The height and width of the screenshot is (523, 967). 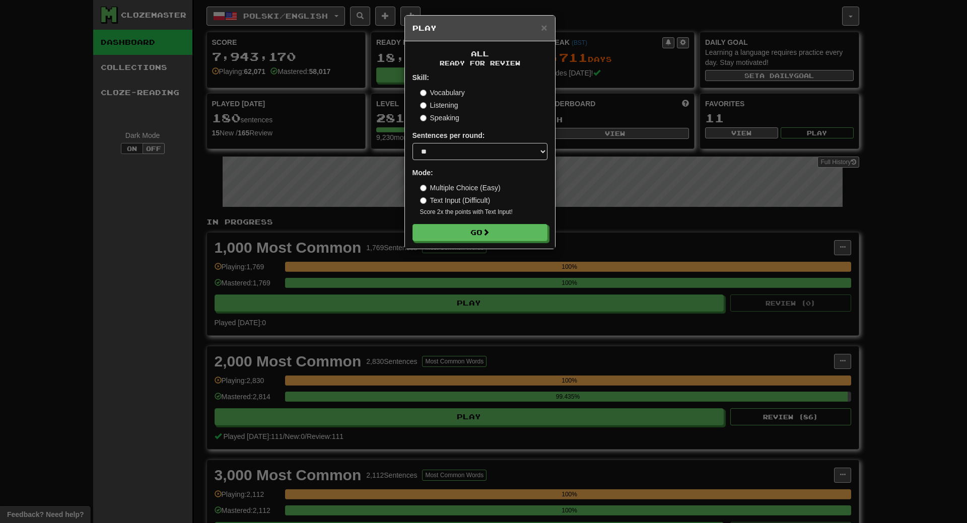 What do you see at coordinates (460, 188) in the screenshot?
I see `label: Multiple Choice (Easy)` at bounding box center [460, 188].